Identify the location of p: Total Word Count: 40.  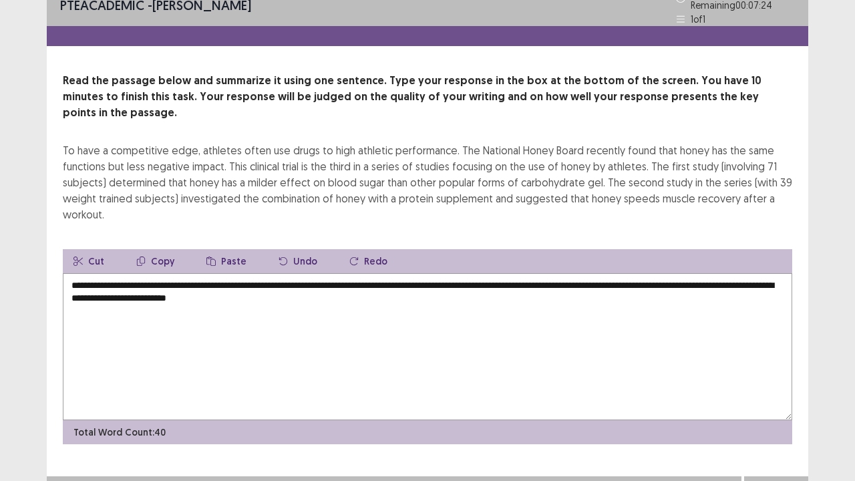
(120, 432).